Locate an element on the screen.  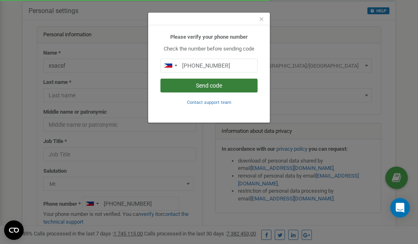
small: Contact support team is located at coordinates (209, 102).